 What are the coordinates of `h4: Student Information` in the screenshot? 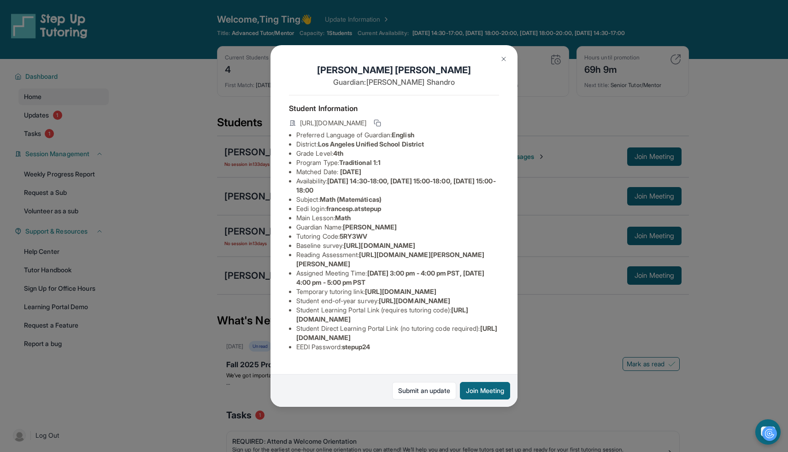 It's located at (394, 108).